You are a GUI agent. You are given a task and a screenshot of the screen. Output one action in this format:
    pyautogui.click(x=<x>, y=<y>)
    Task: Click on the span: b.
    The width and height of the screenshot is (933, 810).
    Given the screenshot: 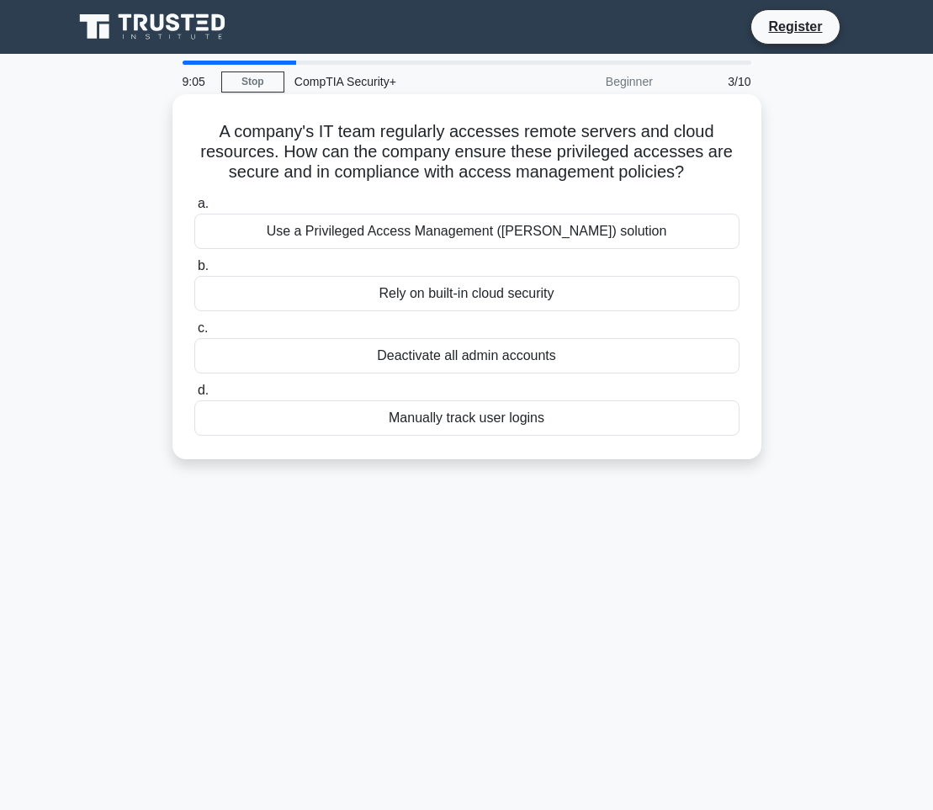 What is the action you would take?
    pyautogui.click(x=203, y=265)
    